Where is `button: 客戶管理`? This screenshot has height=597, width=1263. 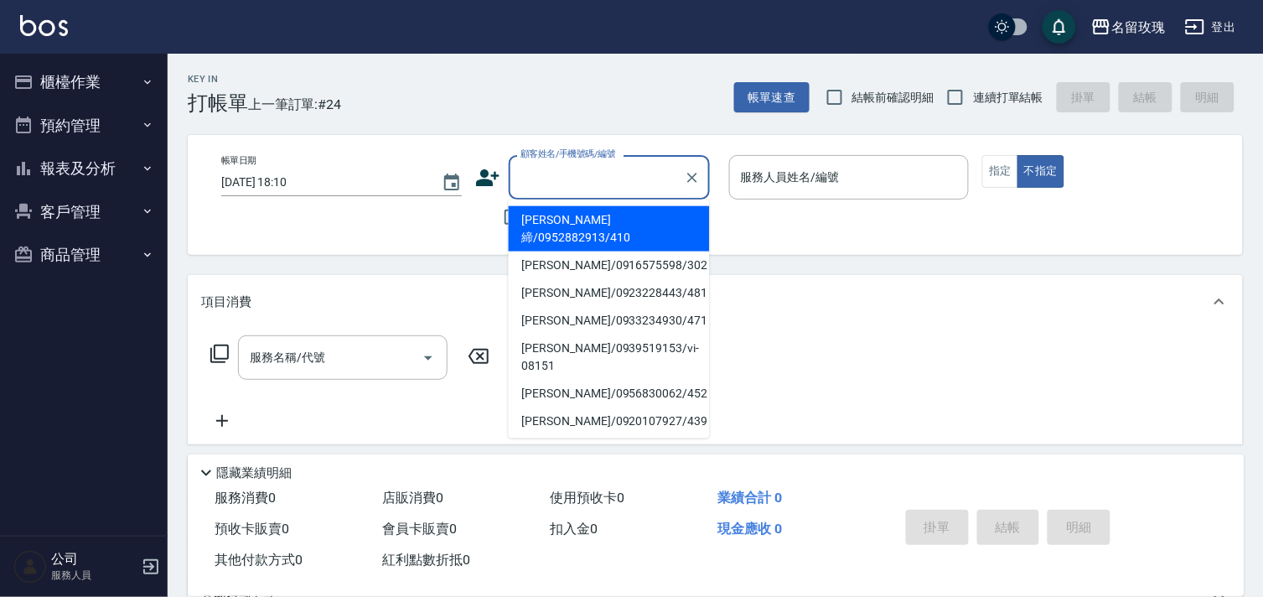 button: 客戶管理 is located at coordinates (84, 212).